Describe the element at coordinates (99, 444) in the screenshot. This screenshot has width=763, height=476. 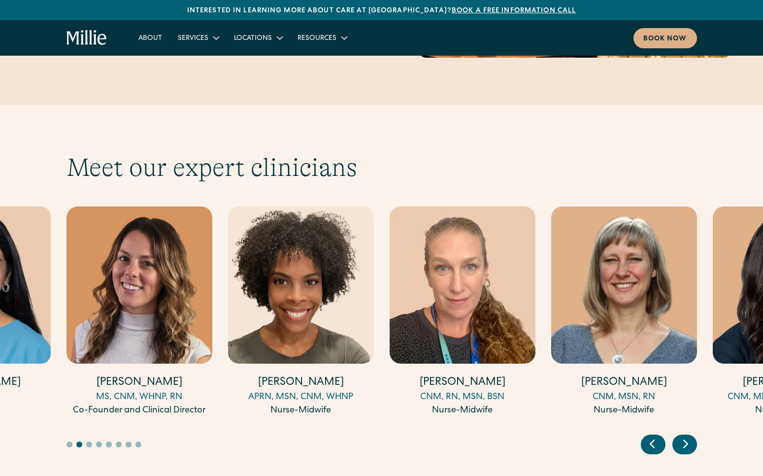
I see `button: Go to slide 4` at that location.